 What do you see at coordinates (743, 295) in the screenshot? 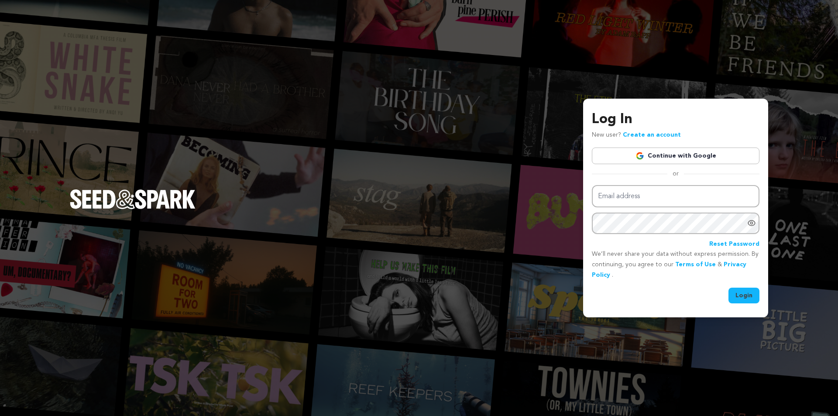
I see `button: Login` at bounding box center [743, 295].